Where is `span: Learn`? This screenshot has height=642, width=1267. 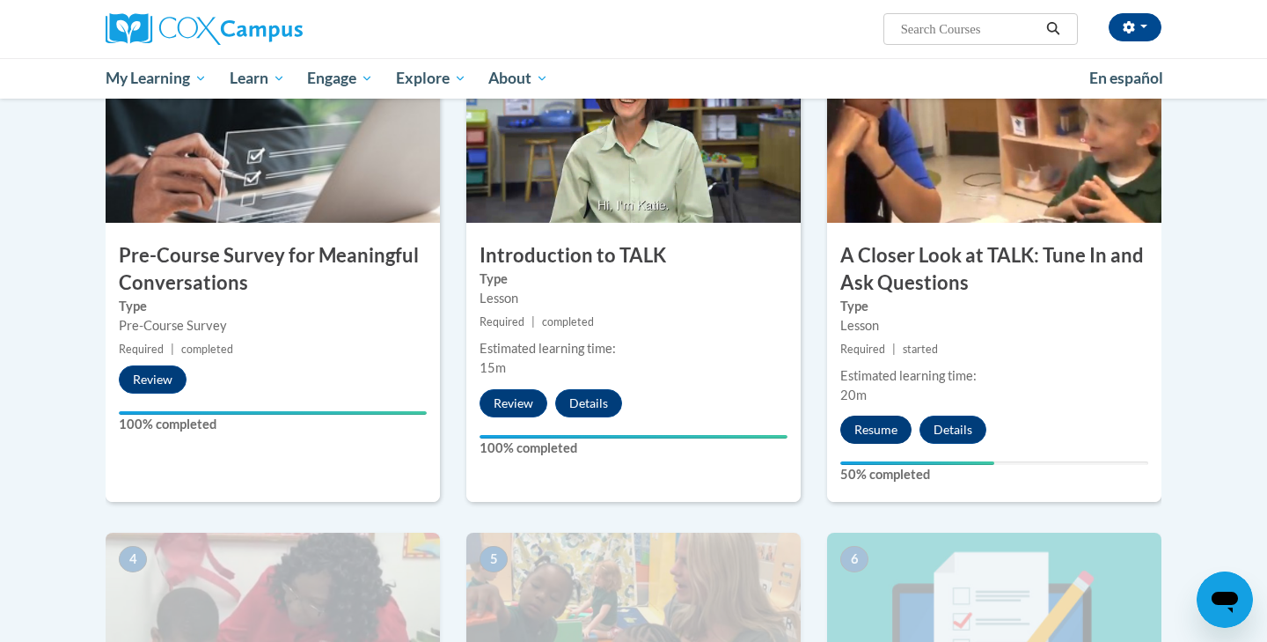 span: Learn is located at coordinates (257, 78).